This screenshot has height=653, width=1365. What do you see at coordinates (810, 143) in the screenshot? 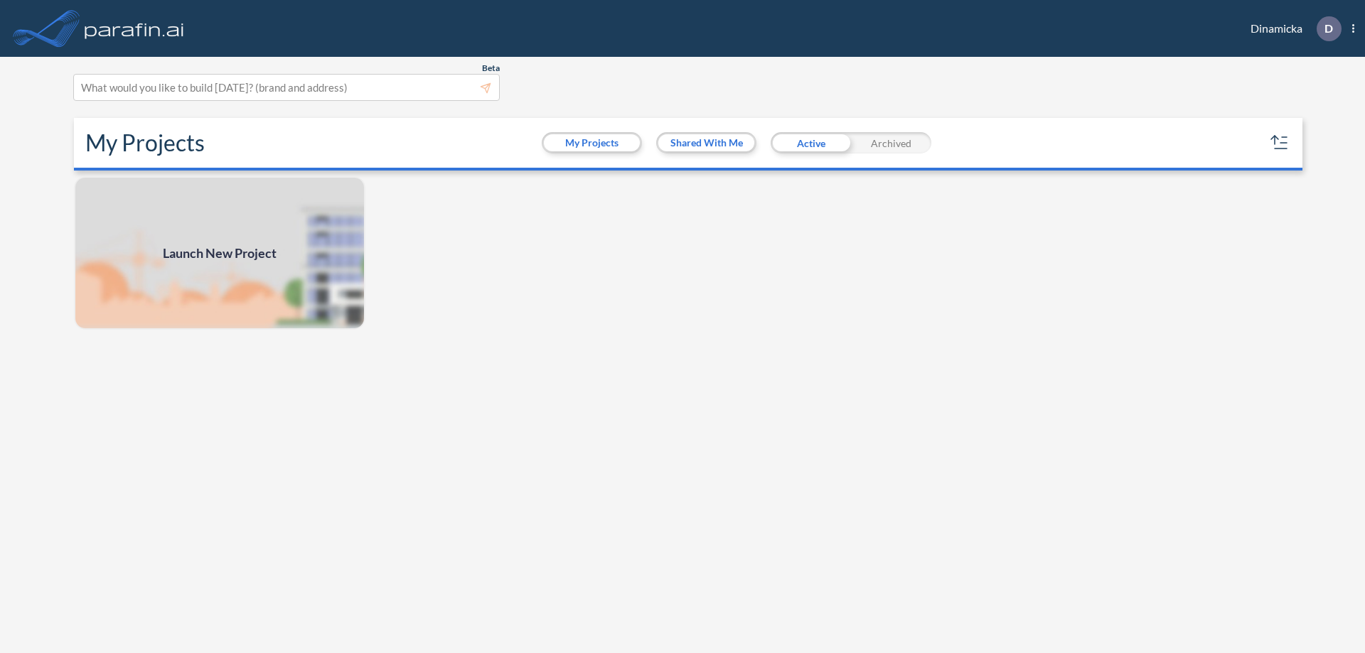
I see `div: Active` at bounding box center [810, 143].